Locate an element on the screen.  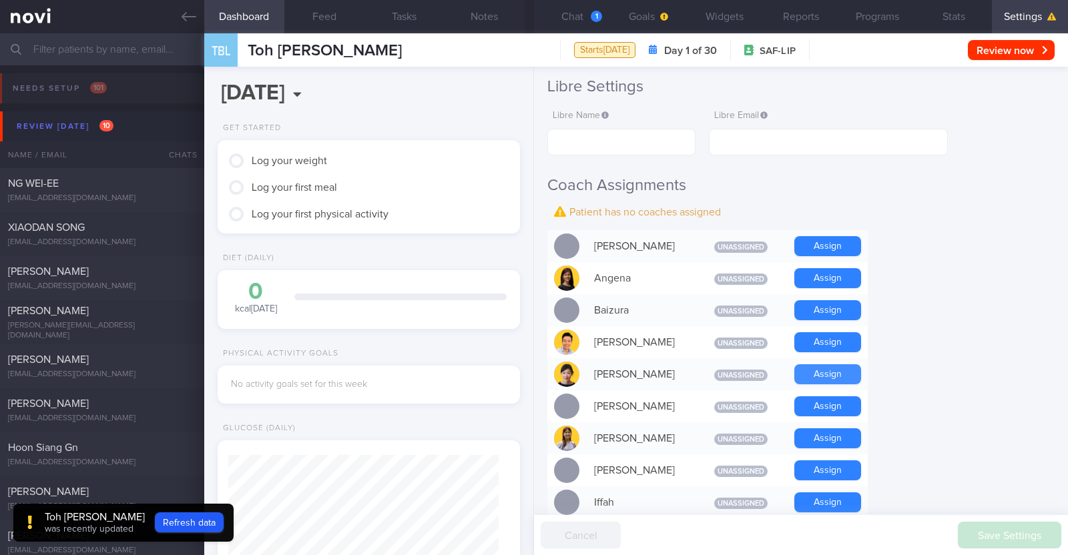
div: Diet (Daily) is located at coordinates (246, 258).